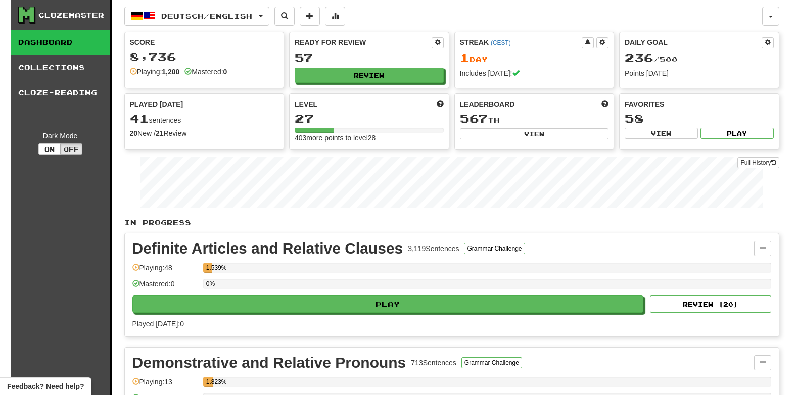 This screenshot has width=797, height=395. What do you see at coordinates (197, 16) in the screenshot?
I see `button: Deutsch/English` at bounding box center [197, 16].